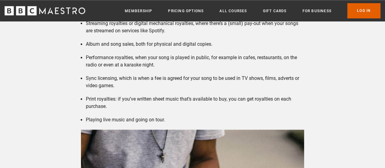 The image size is (385, 168). I want to click on a: All Courses, so click(233, 11).